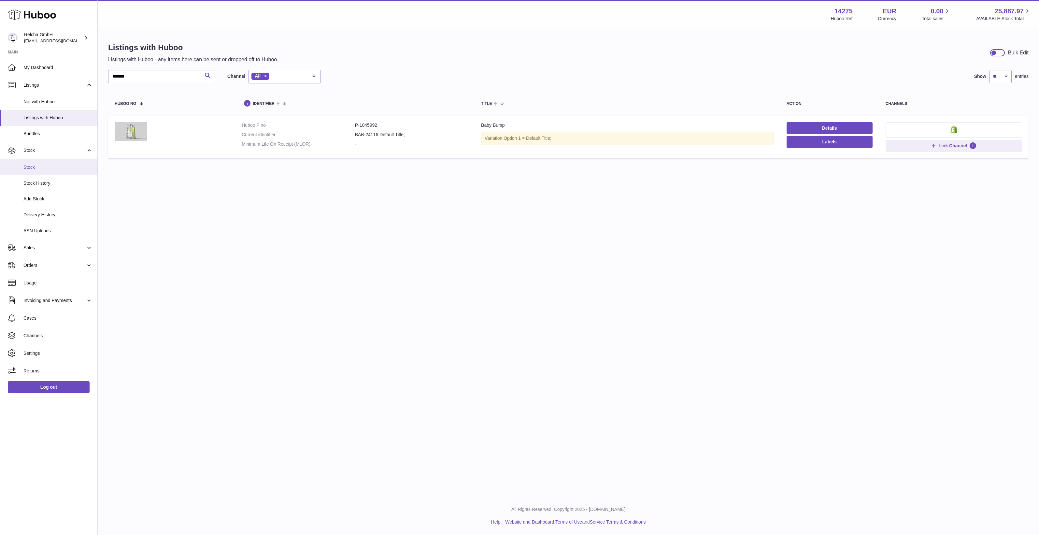  What do you see at coordinates (13, 38) in the screenshot?
I see `img: internalAdmin-14275@internal.huboo.com` at bounding box center [13, 38].